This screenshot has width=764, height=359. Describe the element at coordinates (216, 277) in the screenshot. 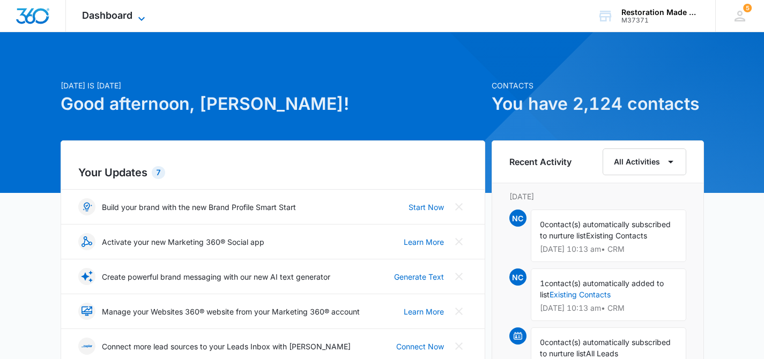

I see `p: Create powerful brand messaging with our new AI text generator` at that location.